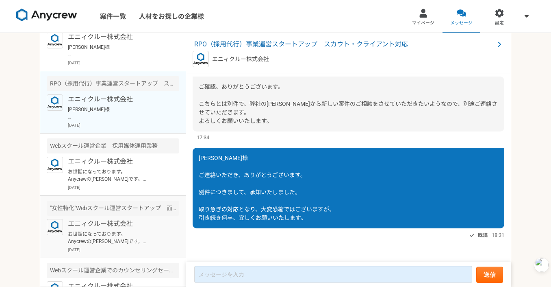  I want to click on img: 8DqYSo04kwAAAAASUVORK5CYII=, so click(47, 15).